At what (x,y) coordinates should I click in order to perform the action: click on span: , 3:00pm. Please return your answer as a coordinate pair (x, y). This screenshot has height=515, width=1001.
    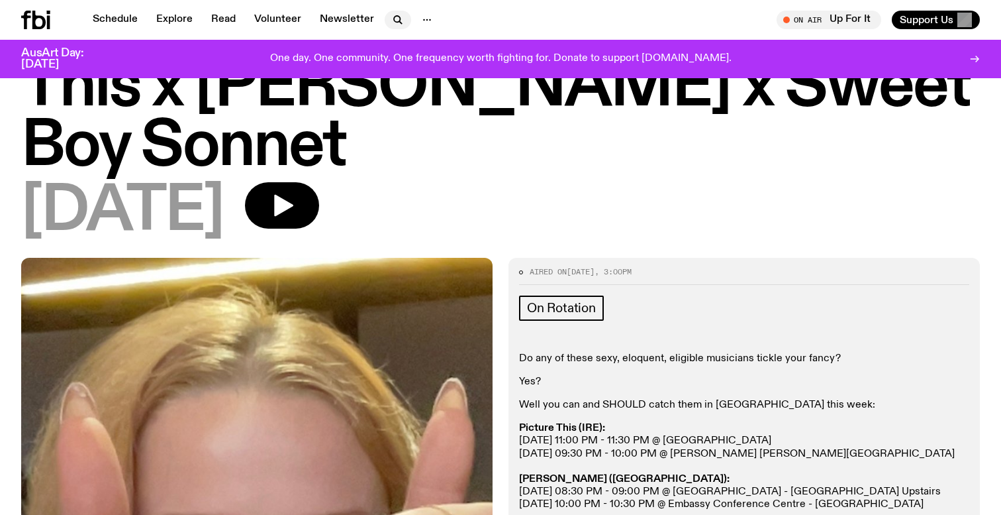
    Looking at the image, I should click on (613, 272).